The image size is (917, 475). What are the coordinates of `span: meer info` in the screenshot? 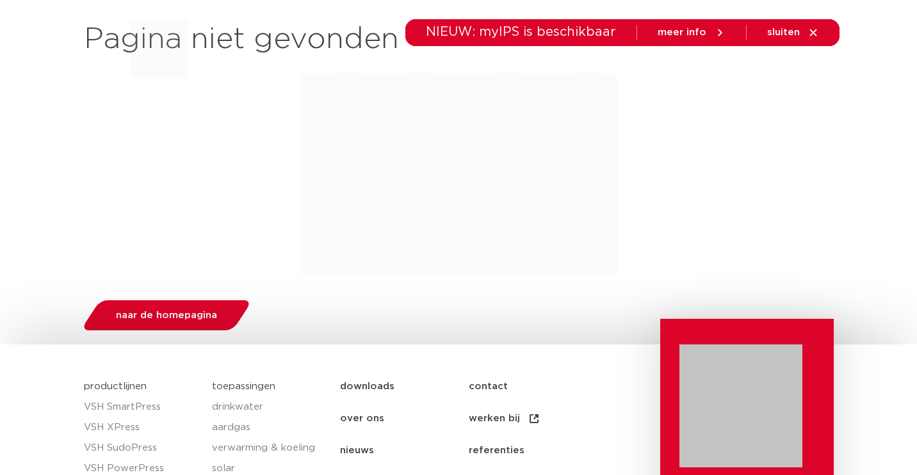 It's located at (682, 32).